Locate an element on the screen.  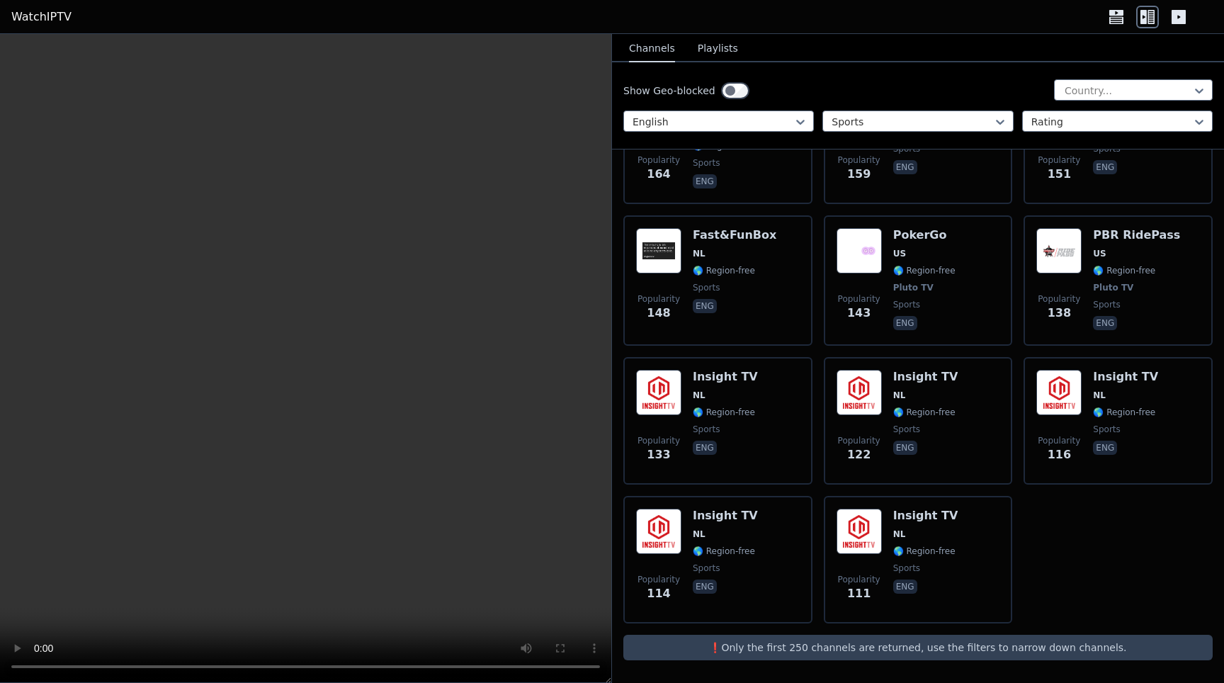
span: 114 is located at coordinates (658, 594).